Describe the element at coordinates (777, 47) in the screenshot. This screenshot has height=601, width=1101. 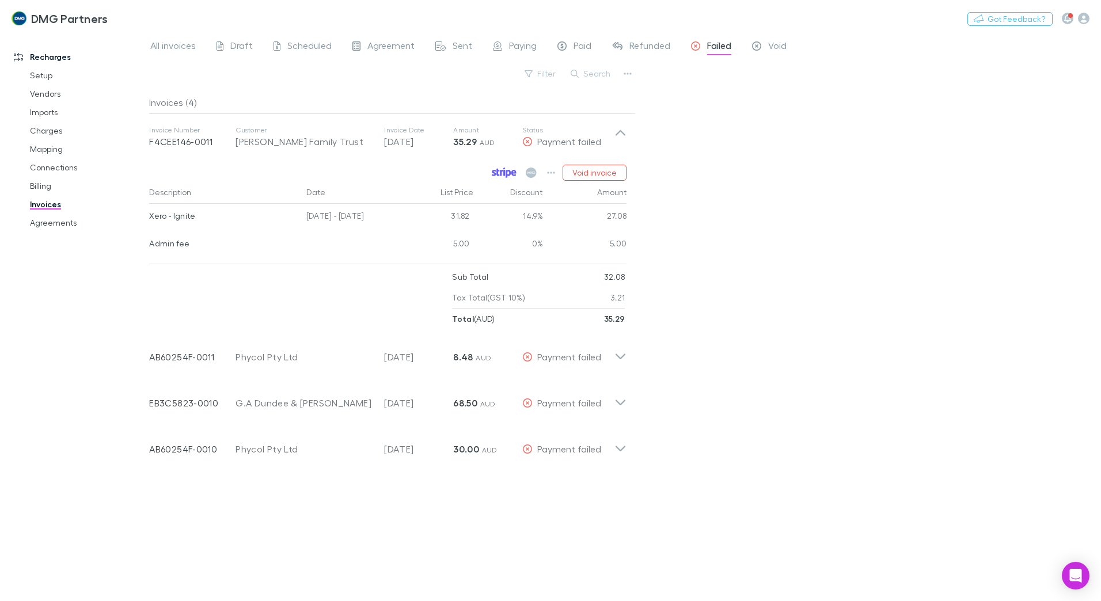
I see `span: Void` at that location.